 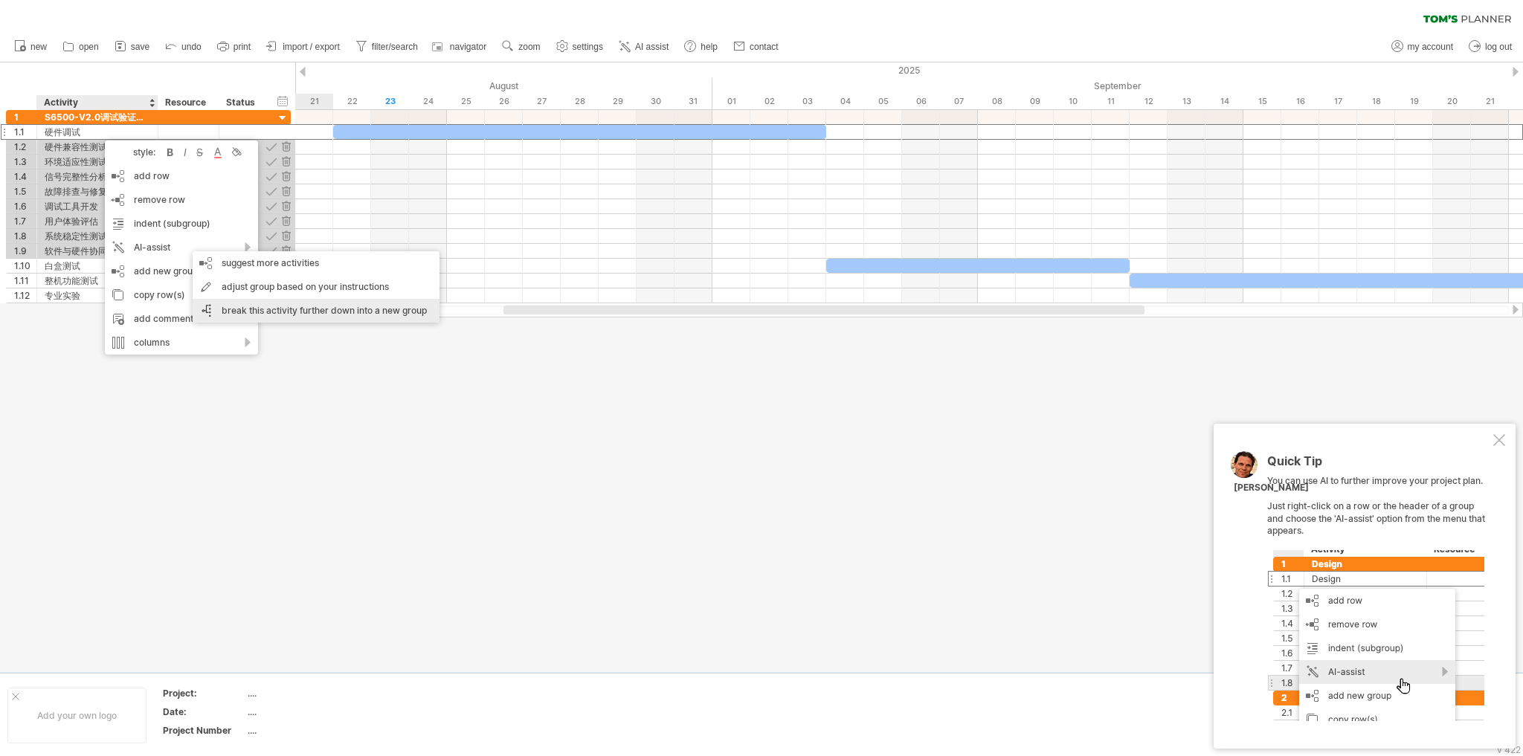 What do you see at coordinates (756, 47) in the screenshot?
I see `a: contact` at bounding box center [756, 47].